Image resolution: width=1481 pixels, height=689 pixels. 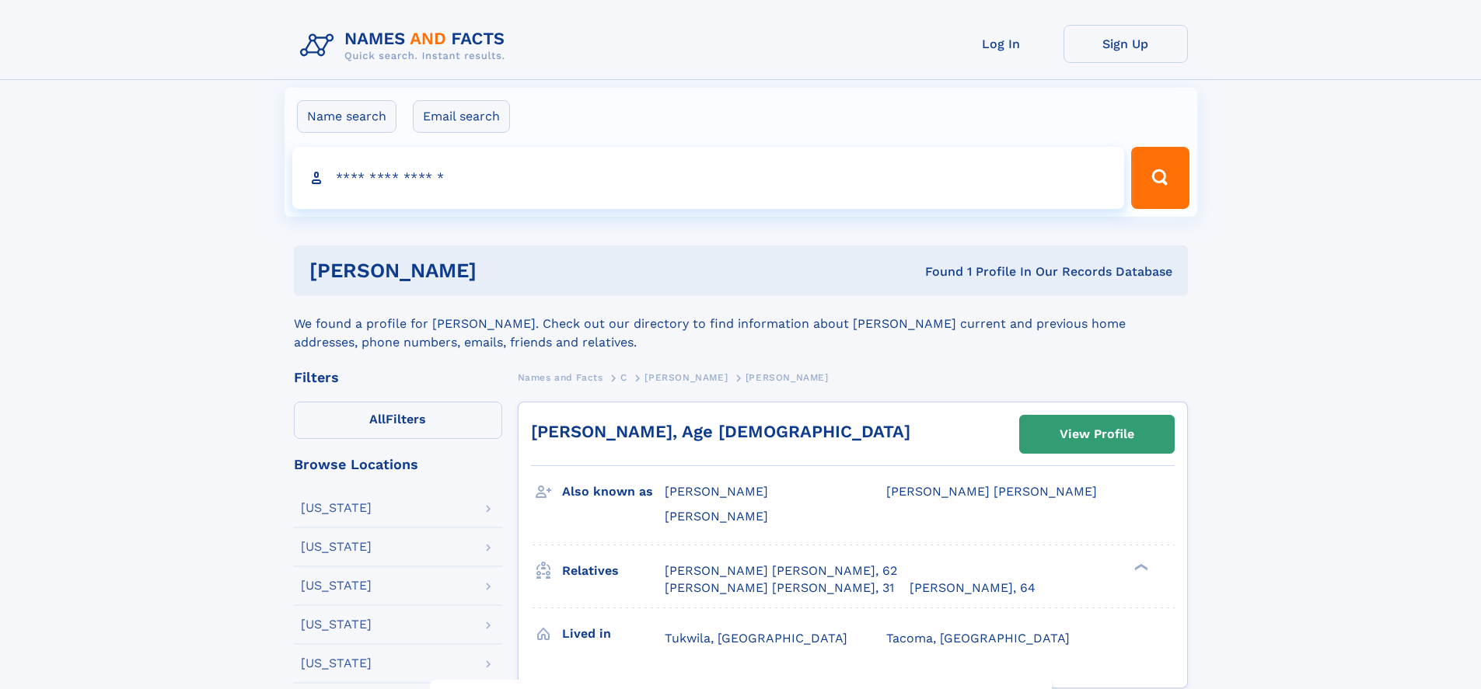 What do you see at coordinates (613, 571) in the screenshot?
I see `h3: Relatives` at bounding box center [613, 571].